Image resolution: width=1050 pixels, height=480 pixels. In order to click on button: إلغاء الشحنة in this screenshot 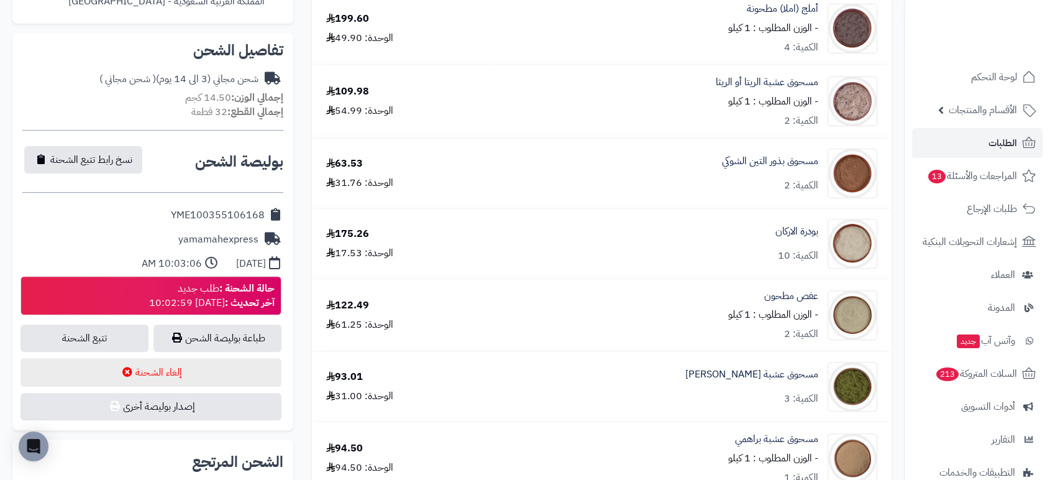, I will do `click(151, 372)`.